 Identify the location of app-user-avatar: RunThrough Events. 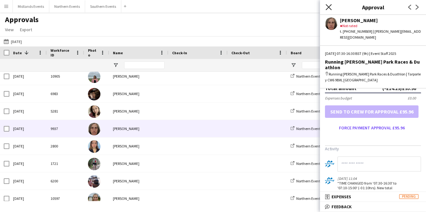
(330, 181).